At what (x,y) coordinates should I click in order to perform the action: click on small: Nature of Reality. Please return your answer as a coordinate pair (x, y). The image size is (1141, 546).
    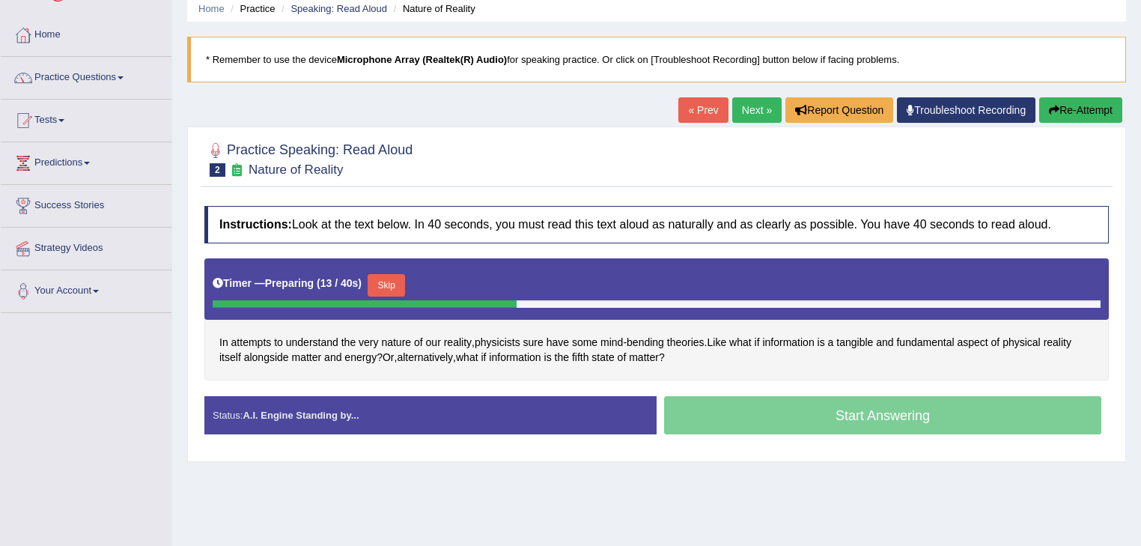
    Looking at the image, I should click on (296, 169).